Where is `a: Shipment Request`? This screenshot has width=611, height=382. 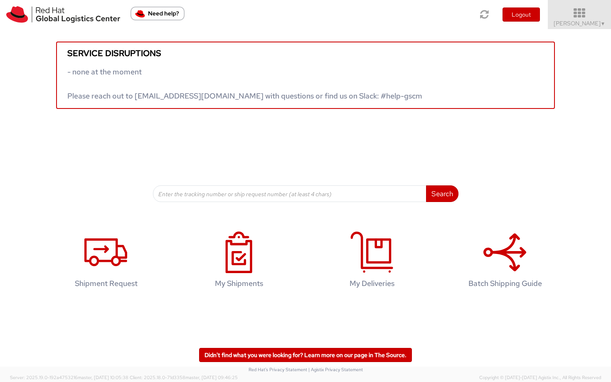
a: Shipment Request is located at coordinates (106, 261).